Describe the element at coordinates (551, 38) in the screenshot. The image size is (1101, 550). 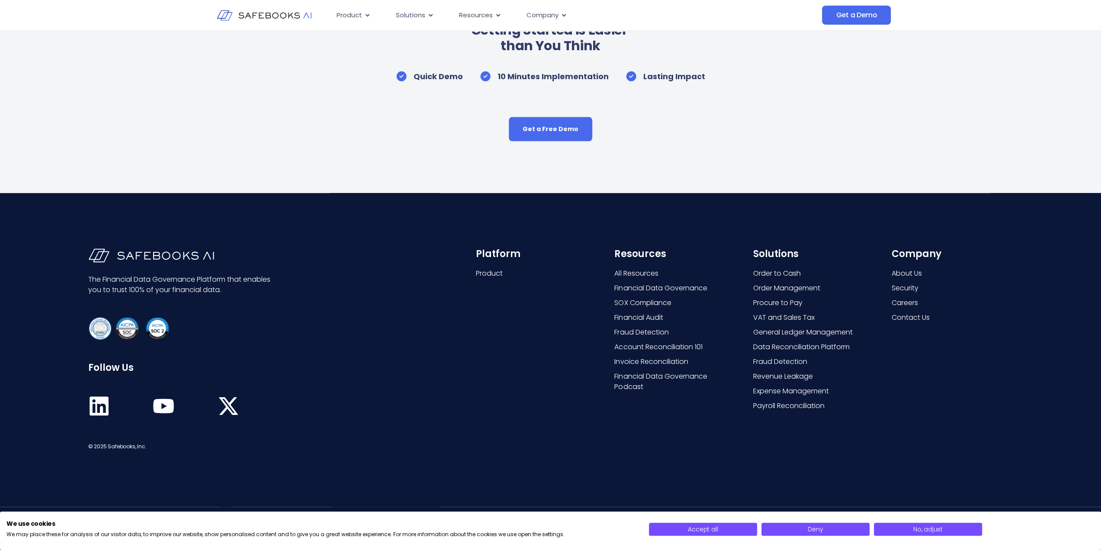
I see `h6: Getting Started is Easier than You Think` at that location.